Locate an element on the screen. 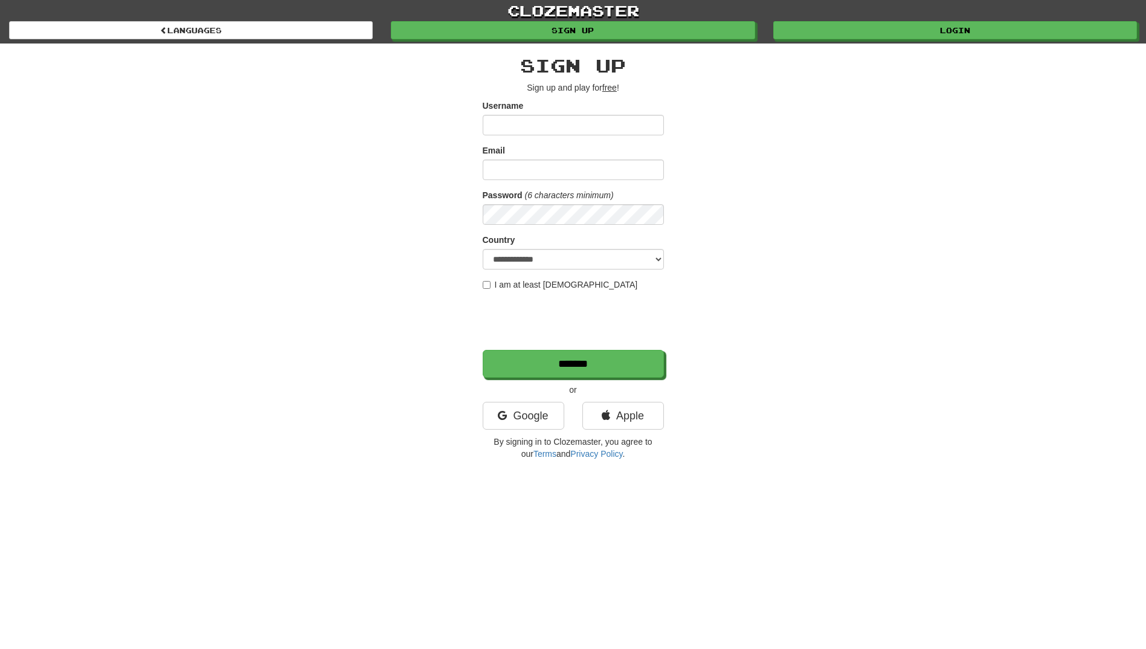  label: Username is located at coordinates (503, 106).